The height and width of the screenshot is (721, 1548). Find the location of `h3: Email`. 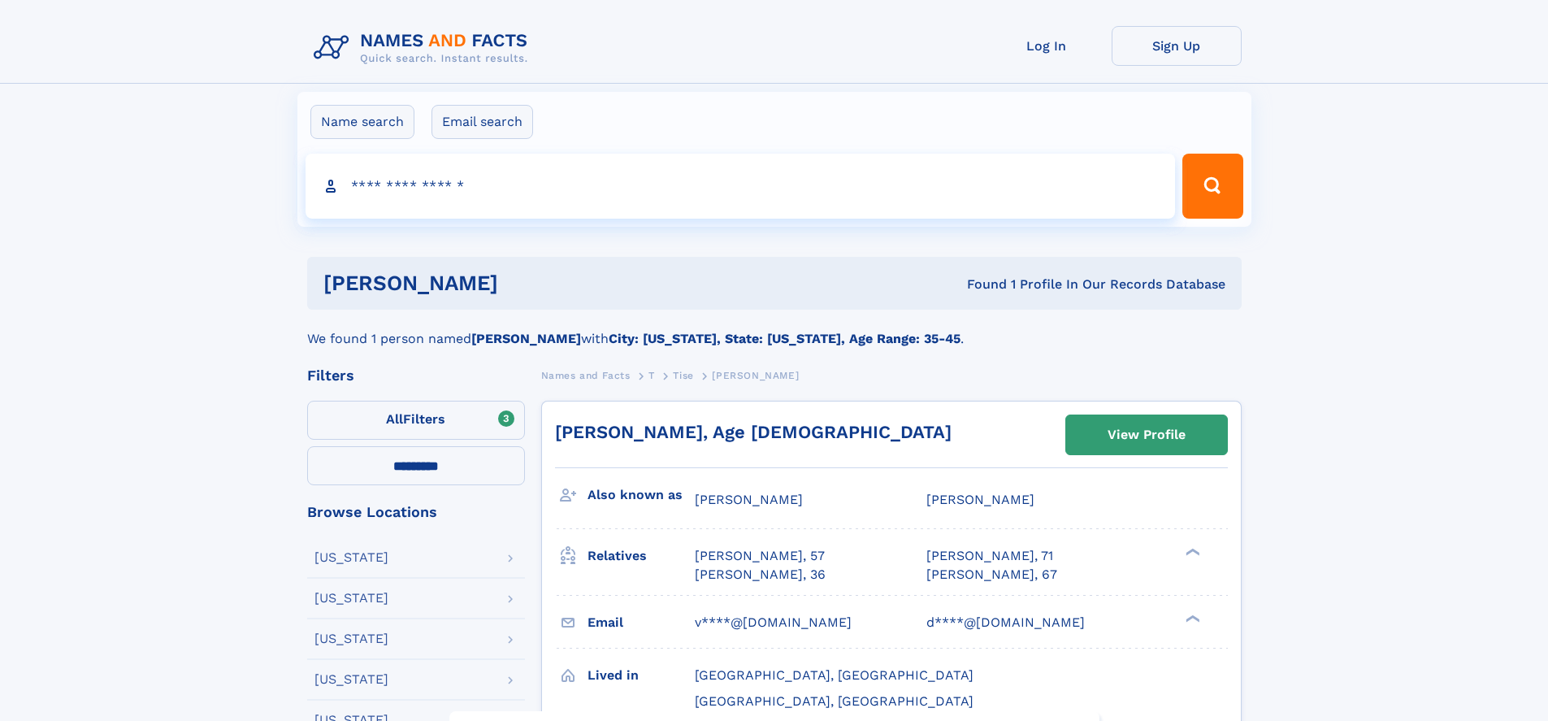

h3: Email is located at coordinates (641, 623).